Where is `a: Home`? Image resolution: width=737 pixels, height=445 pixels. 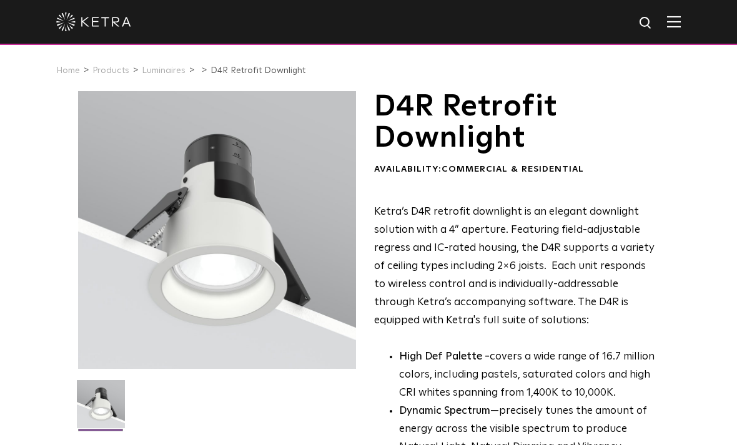 a: Home is located at coordinates (68, 71).